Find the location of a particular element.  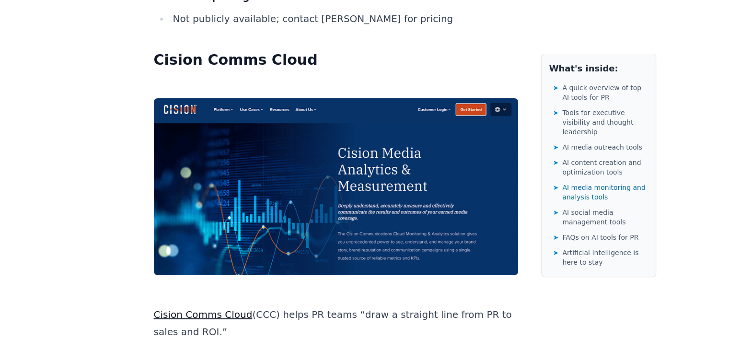

a: ➤A quick overview of top AI tools for PR is located at coordinates (601, 93).